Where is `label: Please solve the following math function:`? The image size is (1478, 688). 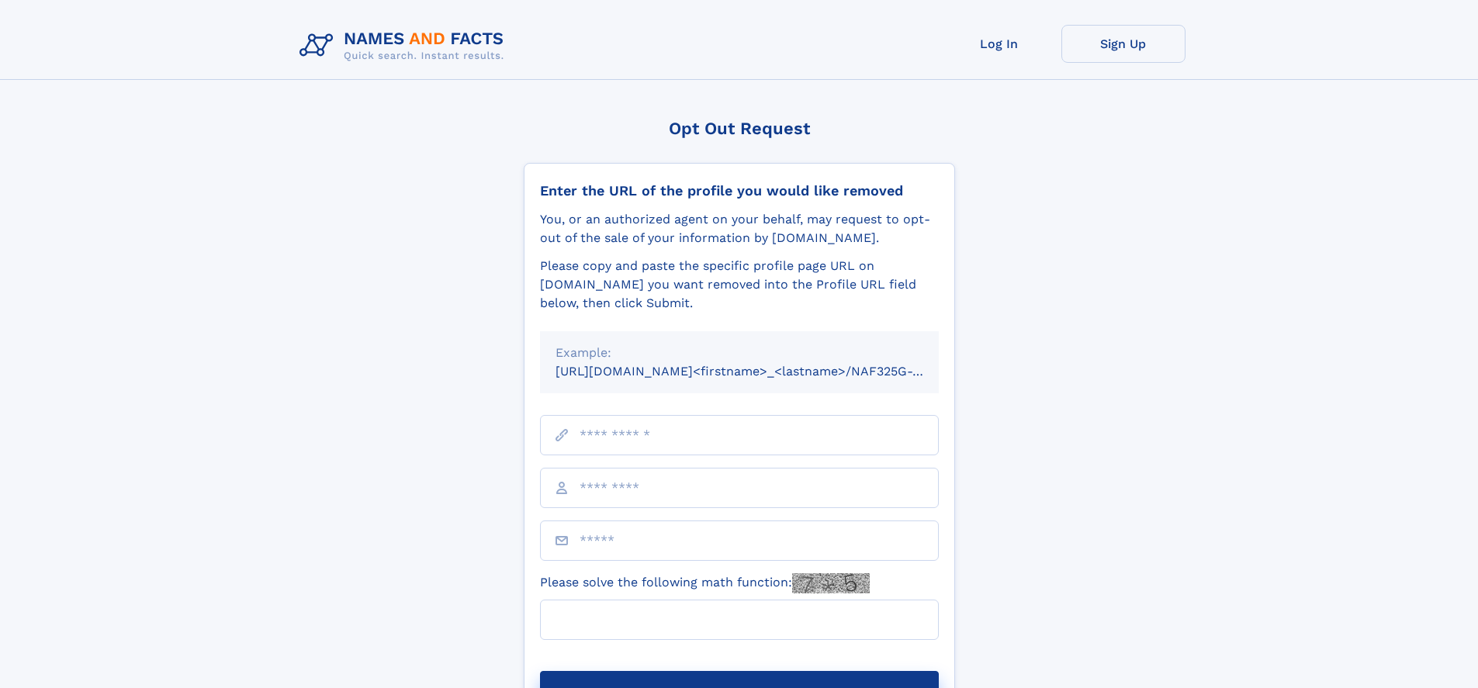 label: Please solve the following math function: is located at coordinates (704, 583).